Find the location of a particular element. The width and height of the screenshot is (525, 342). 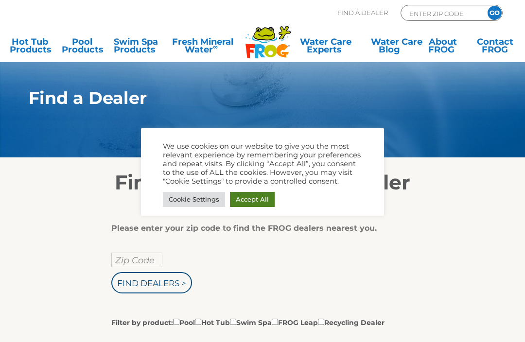

a: Water CareExperts is located at coordinates (325, 48).